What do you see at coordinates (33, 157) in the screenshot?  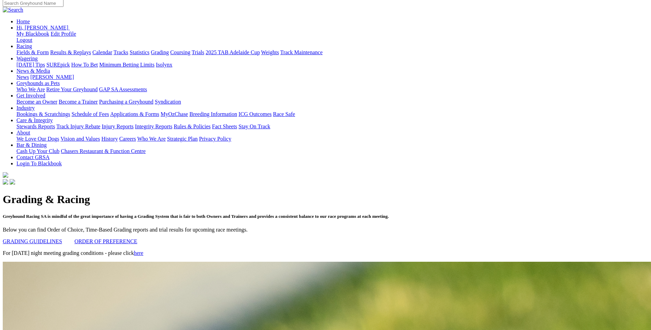 I see `a: Contact GRSA` at bounding box center [33, 157].